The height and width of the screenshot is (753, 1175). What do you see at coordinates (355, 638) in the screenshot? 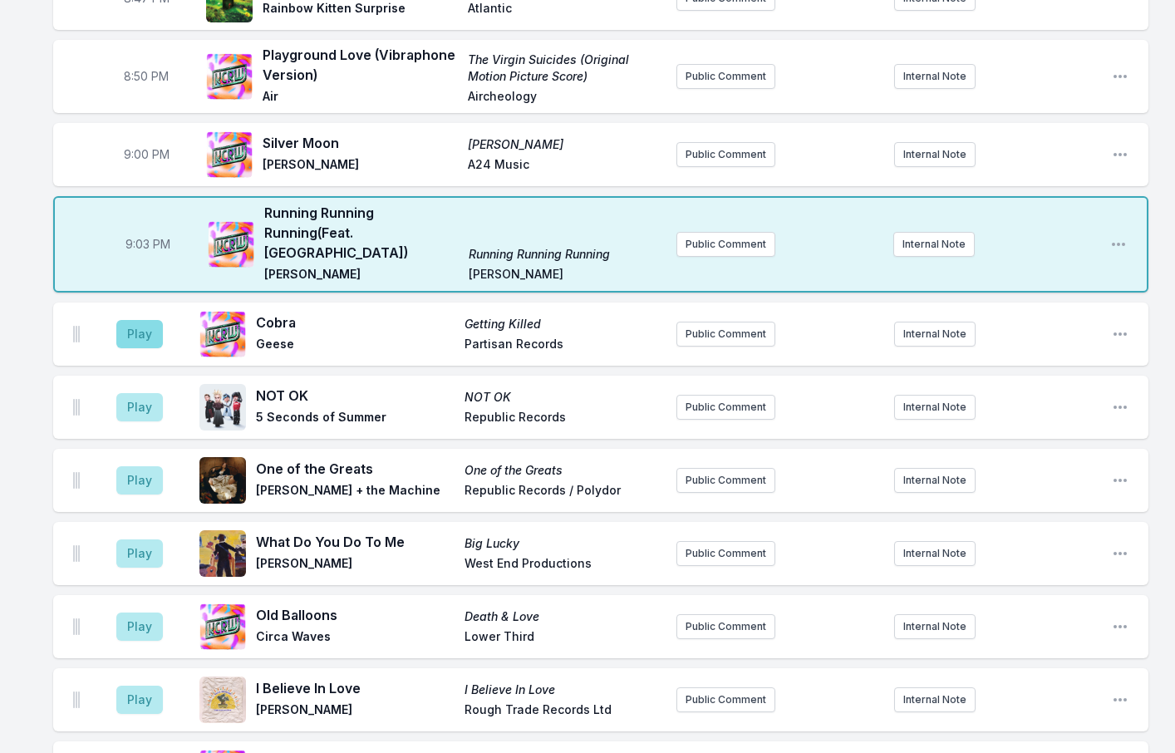
I see `span: Circa Waves` at bounding box center [355, 638].